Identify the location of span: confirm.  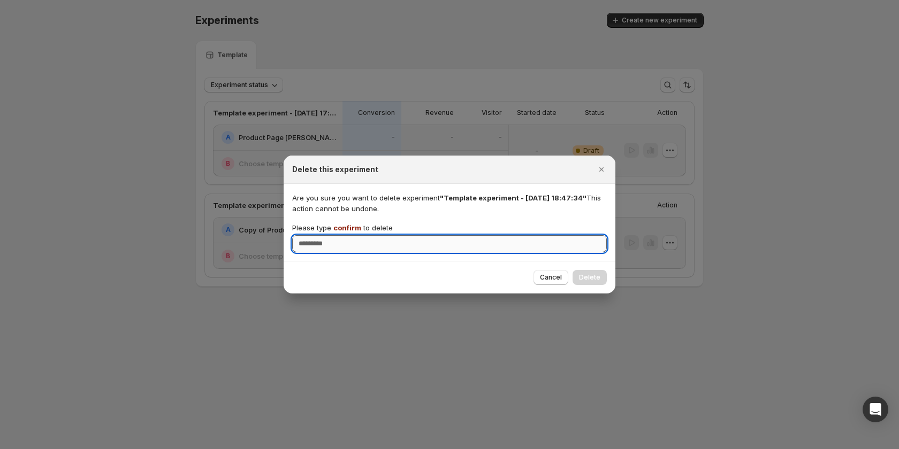
(347, 228).